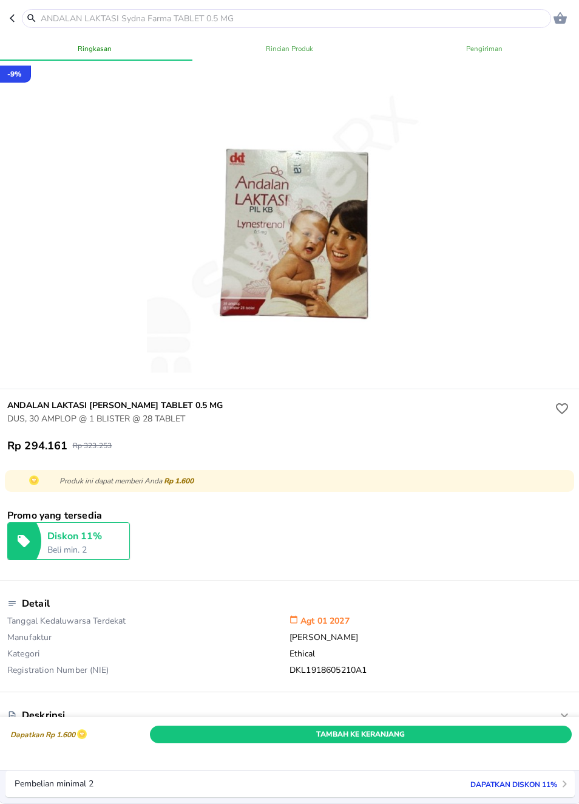 The image size is (579, 804). I want to click on p: Pembelian minimal 2, so click(54, 784).